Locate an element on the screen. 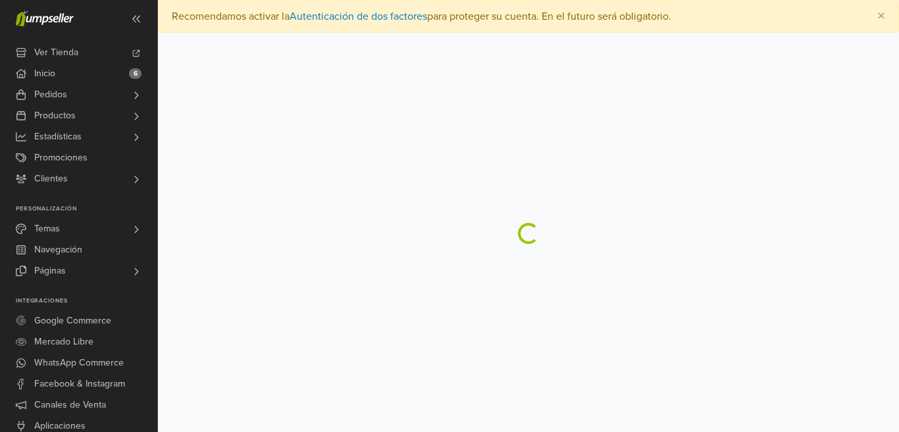  p: Personalización is located at coordinates (86, 209).